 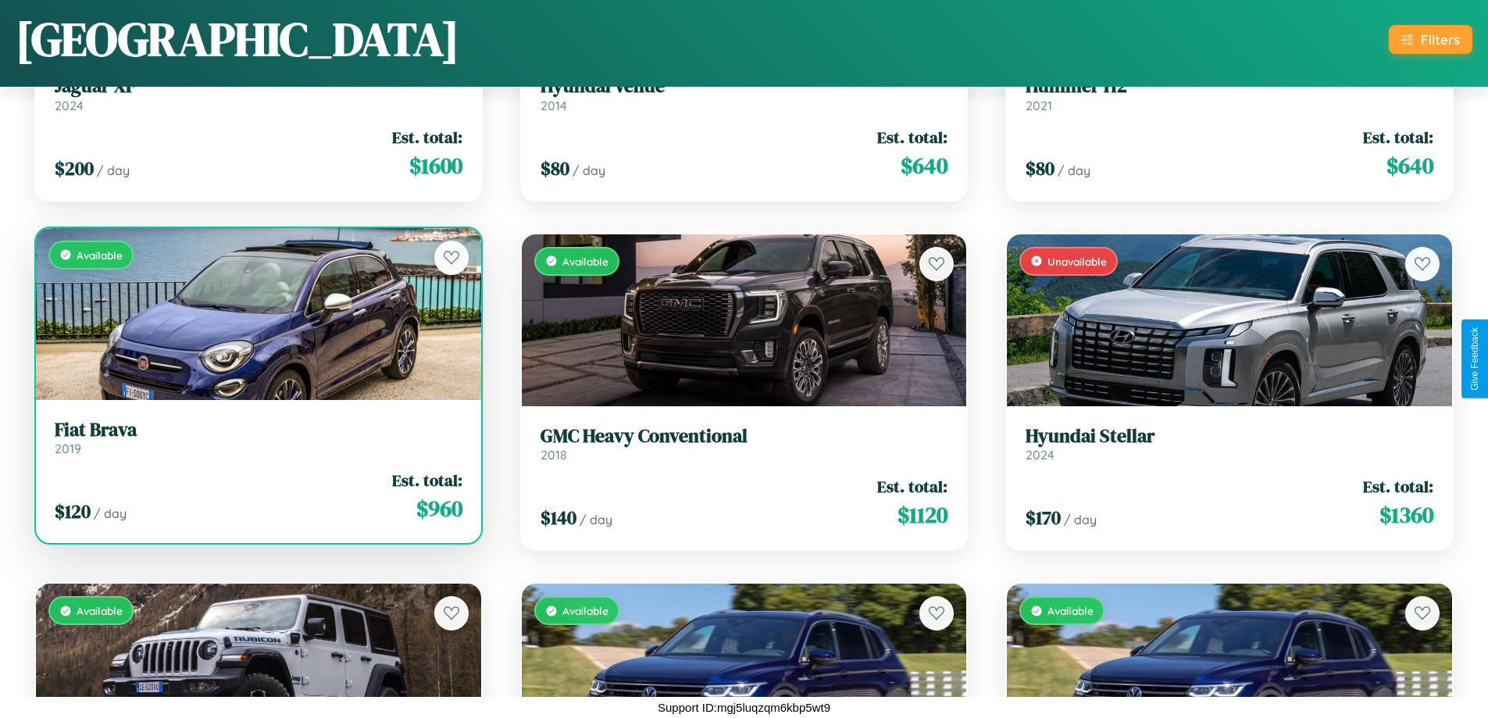 I want to click on a: Hyundai Stellar2024, so click(x=1230, y=444).